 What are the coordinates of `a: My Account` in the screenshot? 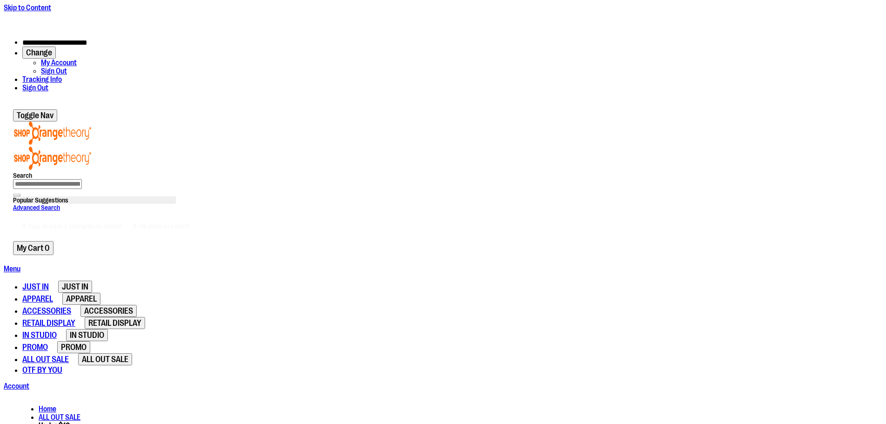 It's located at (59, 63).